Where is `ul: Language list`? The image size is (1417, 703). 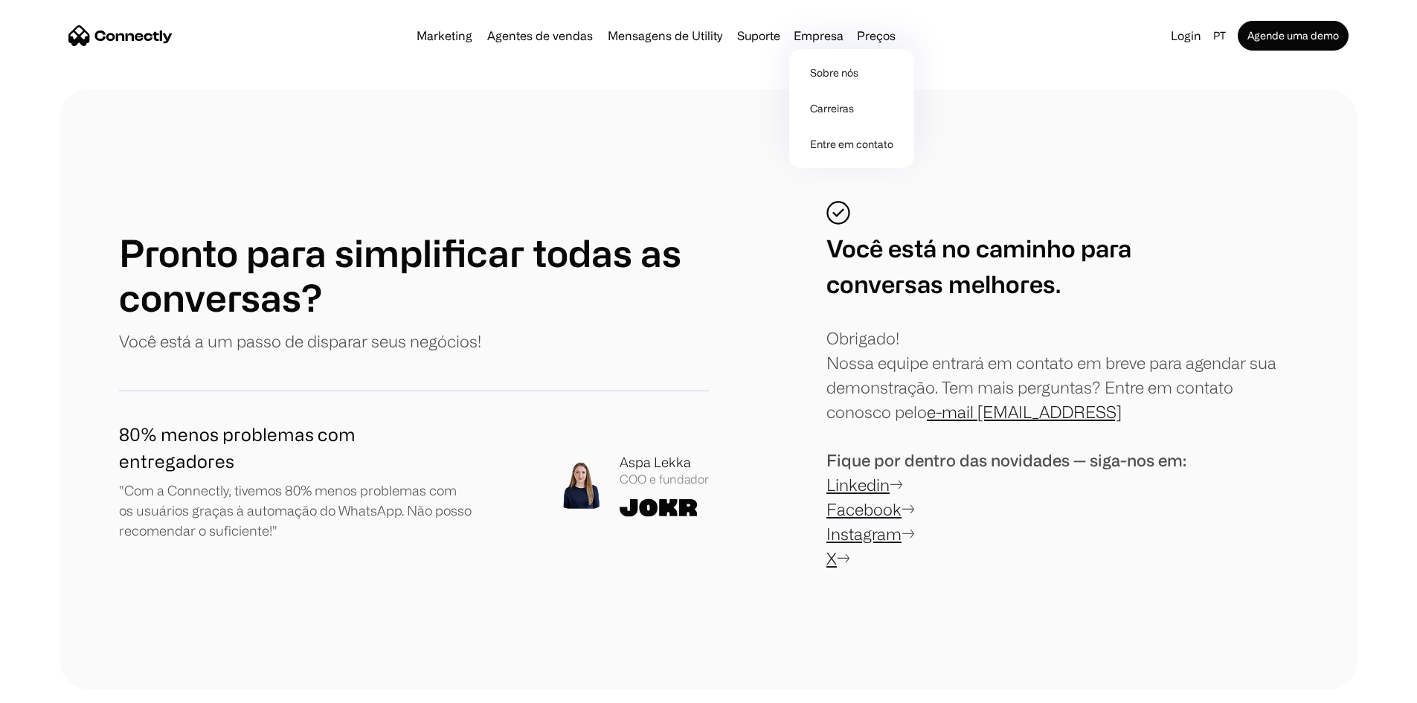 ul: Language list is located at coordinates (60, 687).